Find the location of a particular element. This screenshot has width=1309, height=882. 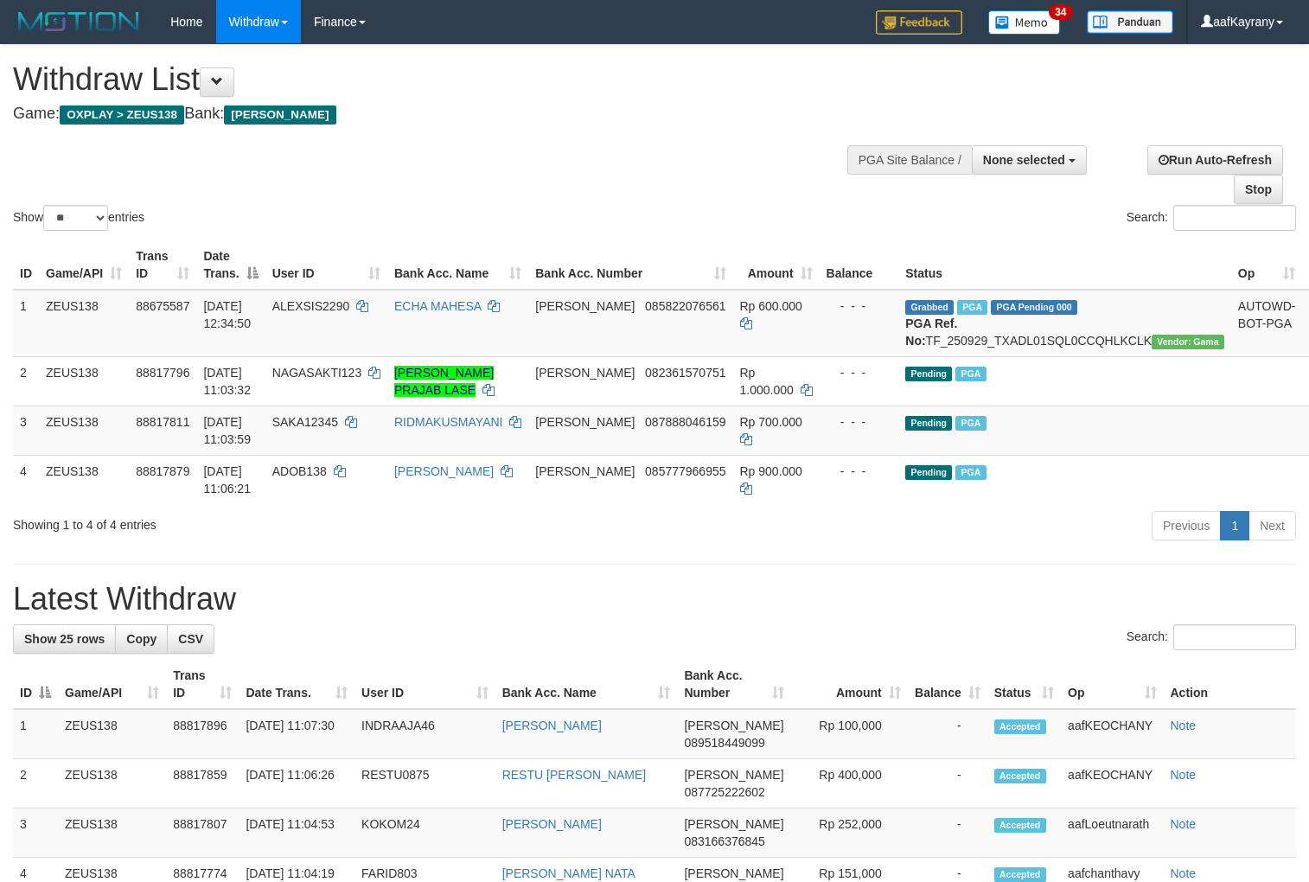

span: Copy 087888046159 to clipboard is located at coordinates (685, 422).